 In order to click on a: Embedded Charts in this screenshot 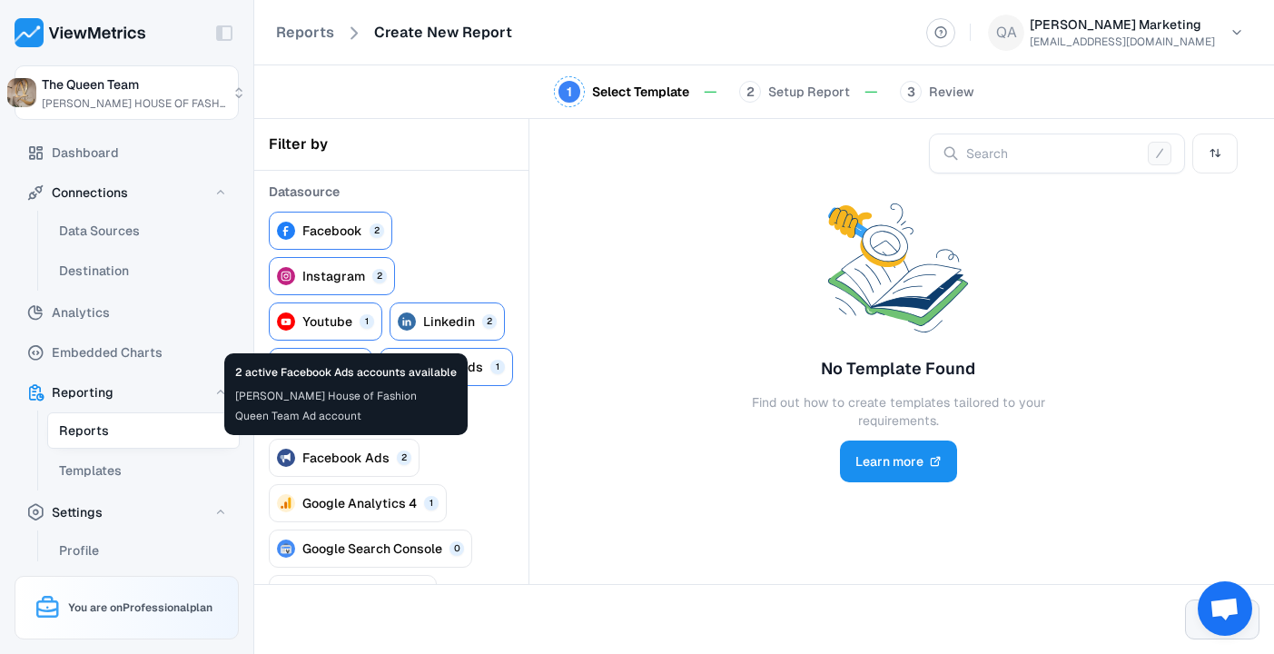, I will do `click(126, 352)`.